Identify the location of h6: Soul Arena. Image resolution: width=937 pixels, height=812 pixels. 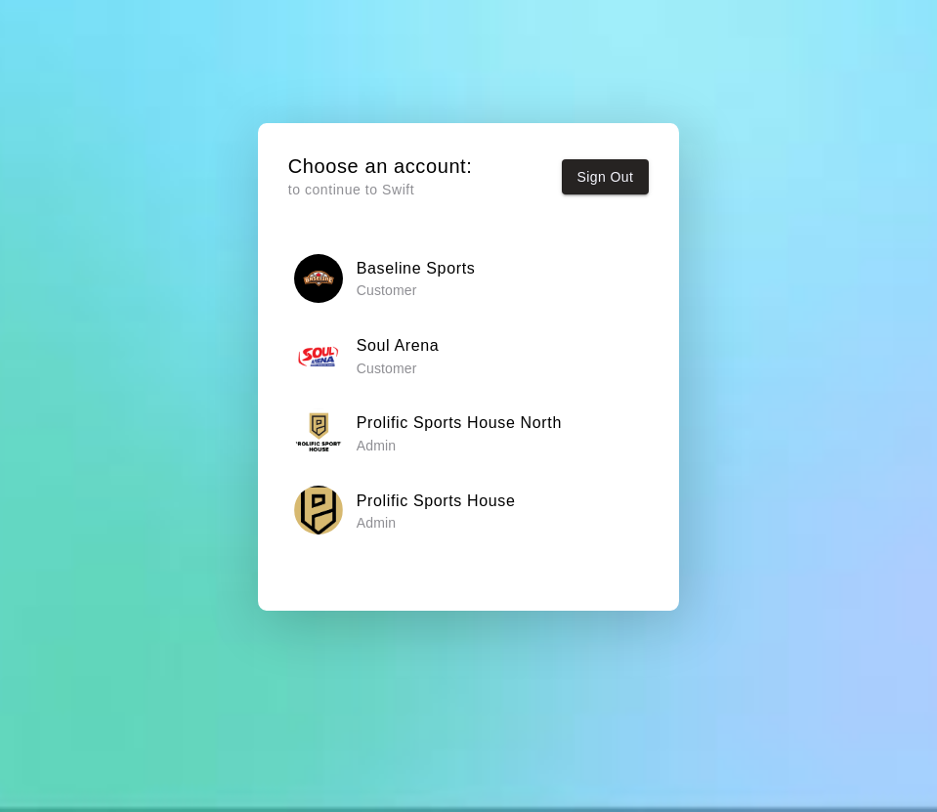
(398, 346).